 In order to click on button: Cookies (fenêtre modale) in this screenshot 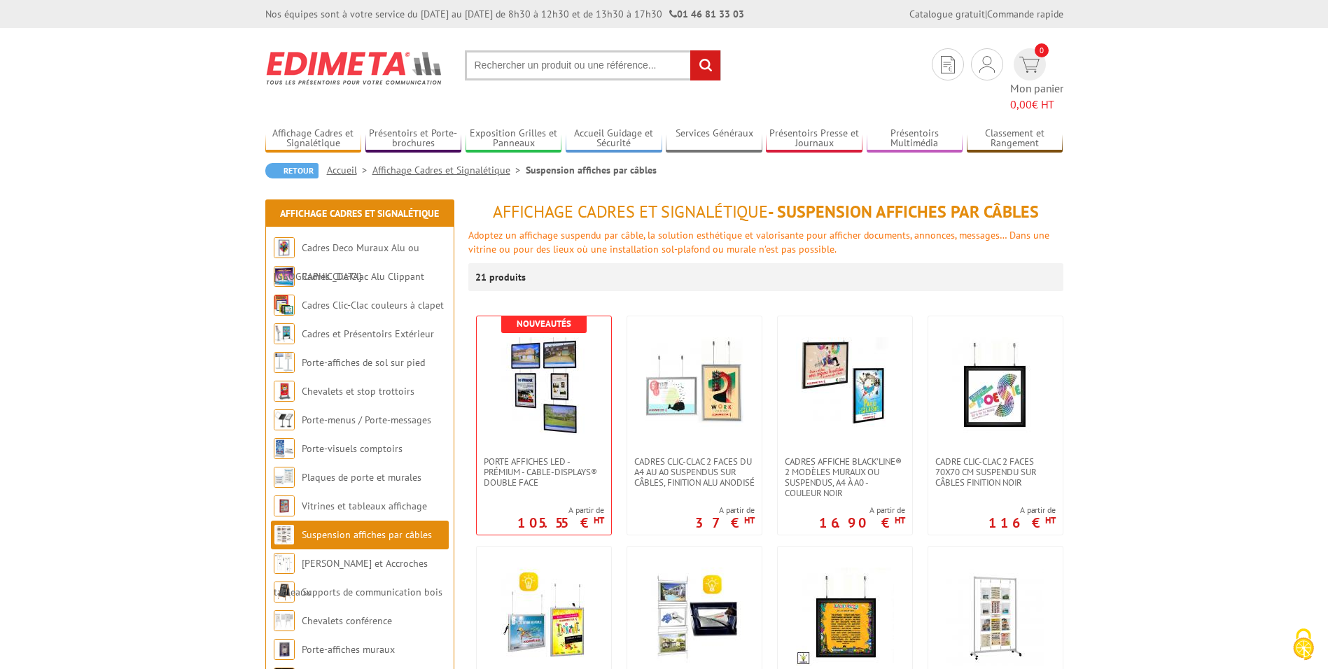, I will do `click(1303, 645)`.